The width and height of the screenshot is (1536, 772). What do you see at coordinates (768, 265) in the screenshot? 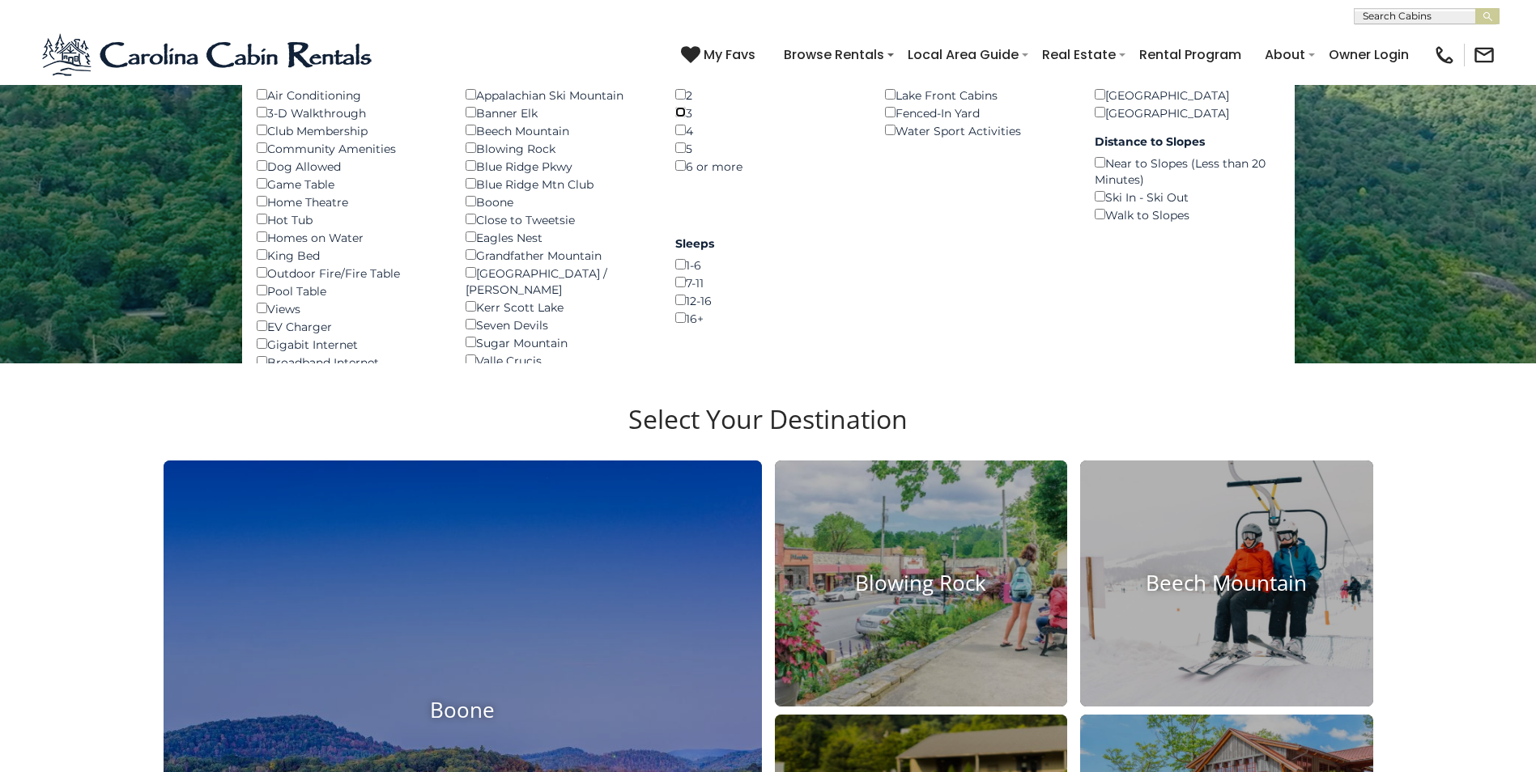
I see `div: 1-6` at bounding box center [768, 265].